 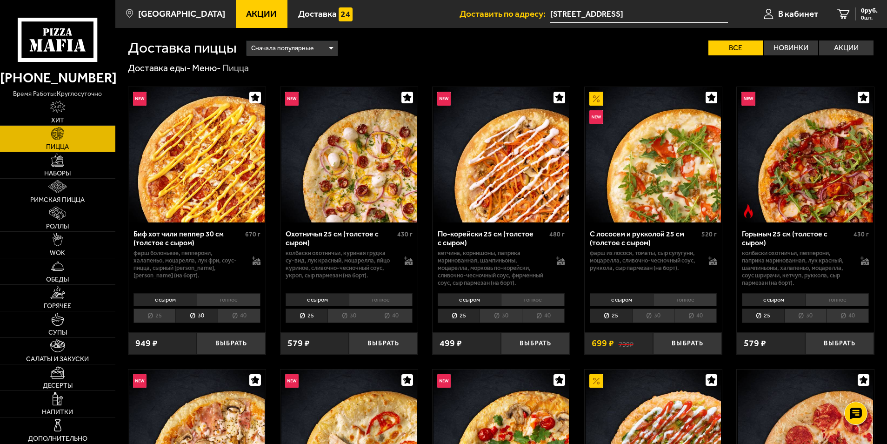 What do you see at coordinates (603, 343) in the screenshot?
I see `span: 699 ₽` at bounding box center [603, 343].